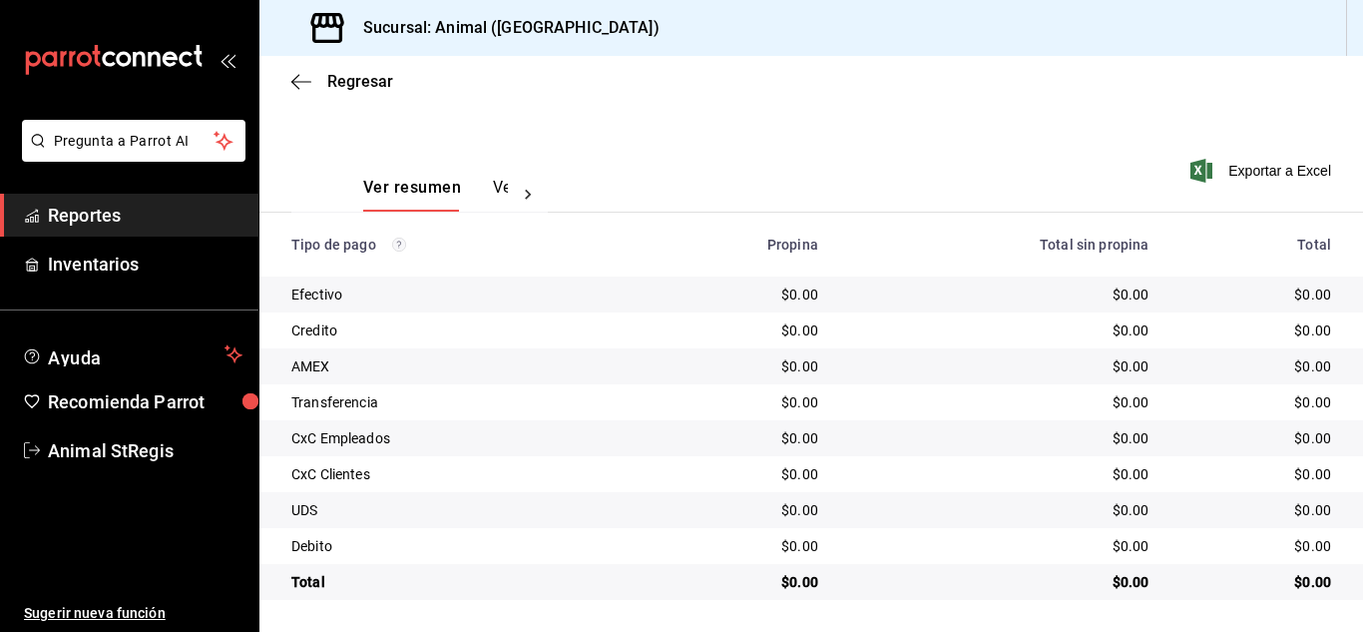 Image resolution: width=1363 pixels, height=632 pixels. Describe the element at coordinates (399, 244) in the screenshot. I see `svg: Los pagos realizados con Pay y otras terminales son montos brutos.` at that location.